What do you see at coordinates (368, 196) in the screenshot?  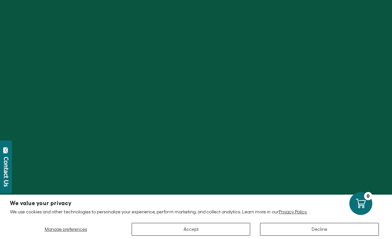 I see `div: 0` at bounding box center [368, 196].